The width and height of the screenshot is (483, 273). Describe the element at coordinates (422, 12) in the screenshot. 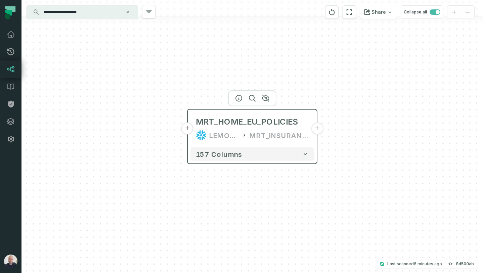

I see `button: Collapse all` at that location.